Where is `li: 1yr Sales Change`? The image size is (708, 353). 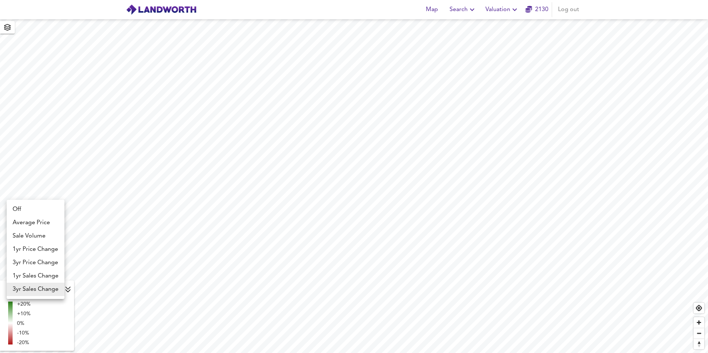
li: 1yr Sales Change is located at coordinates (36, 276).